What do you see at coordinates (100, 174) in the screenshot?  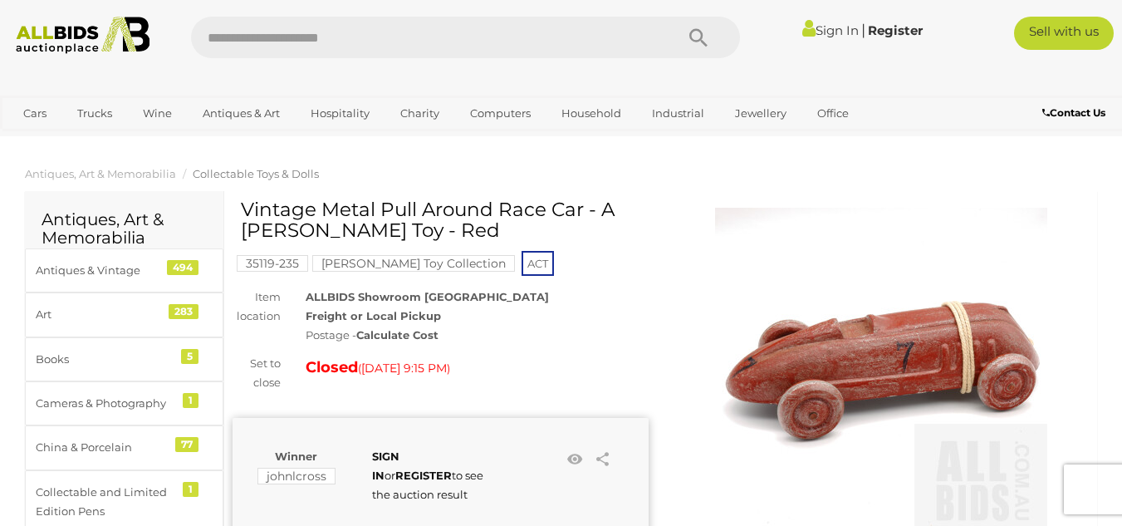 I see `span: Antiques, Art & Memorabilia` at bounding box center [100, 174].